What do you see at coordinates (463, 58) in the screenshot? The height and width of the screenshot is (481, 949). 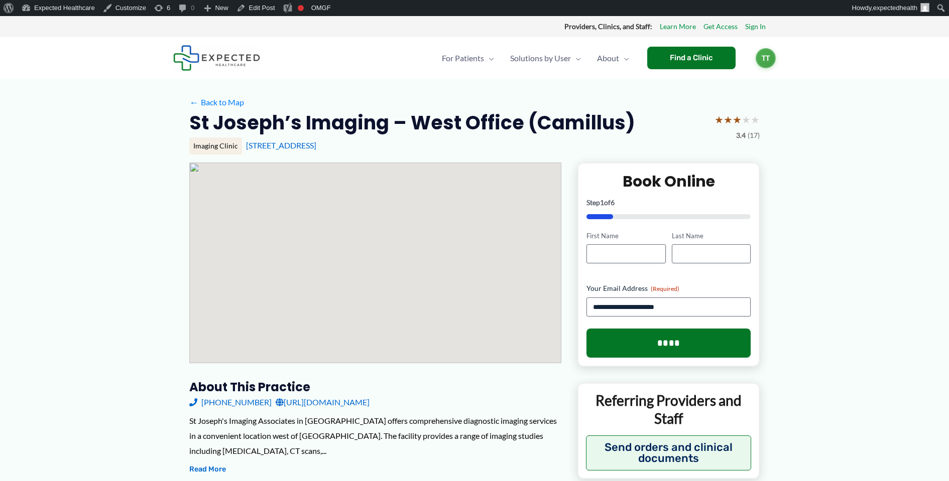 I see `span: For Patients` at bounding box center [463, 58].